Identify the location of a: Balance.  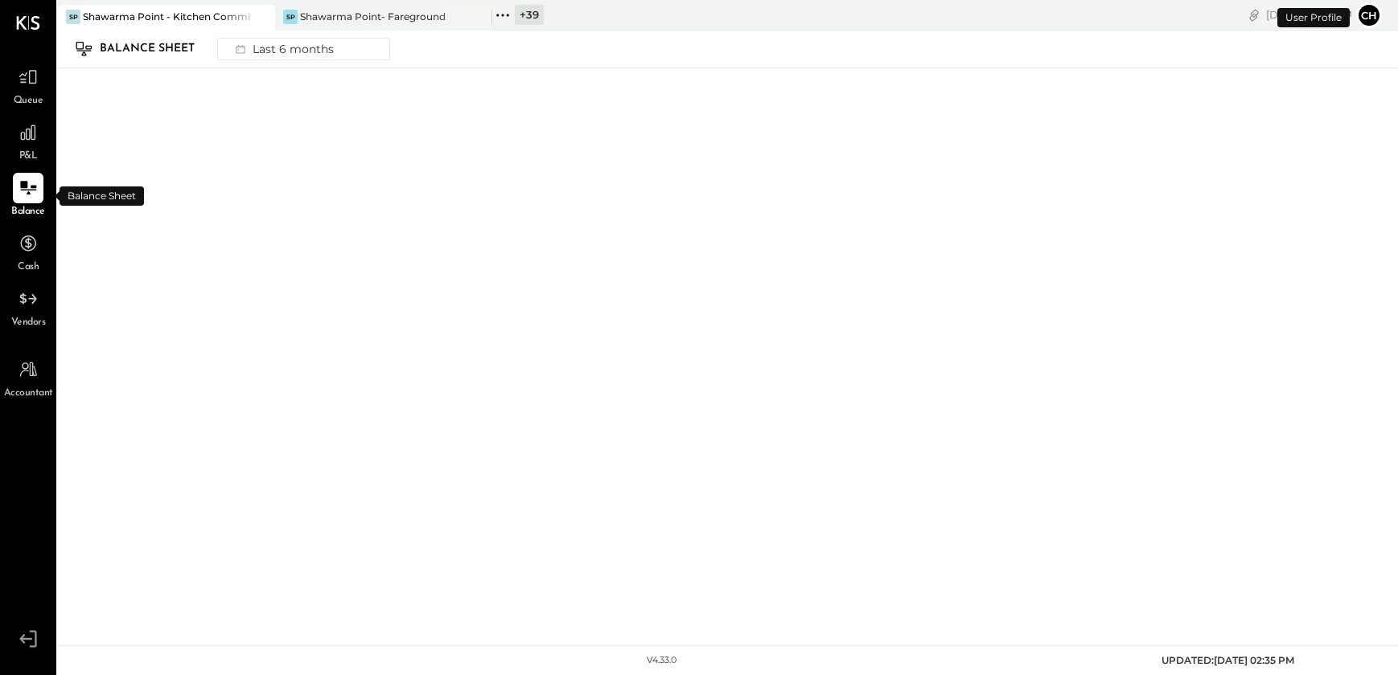
(28, 196).